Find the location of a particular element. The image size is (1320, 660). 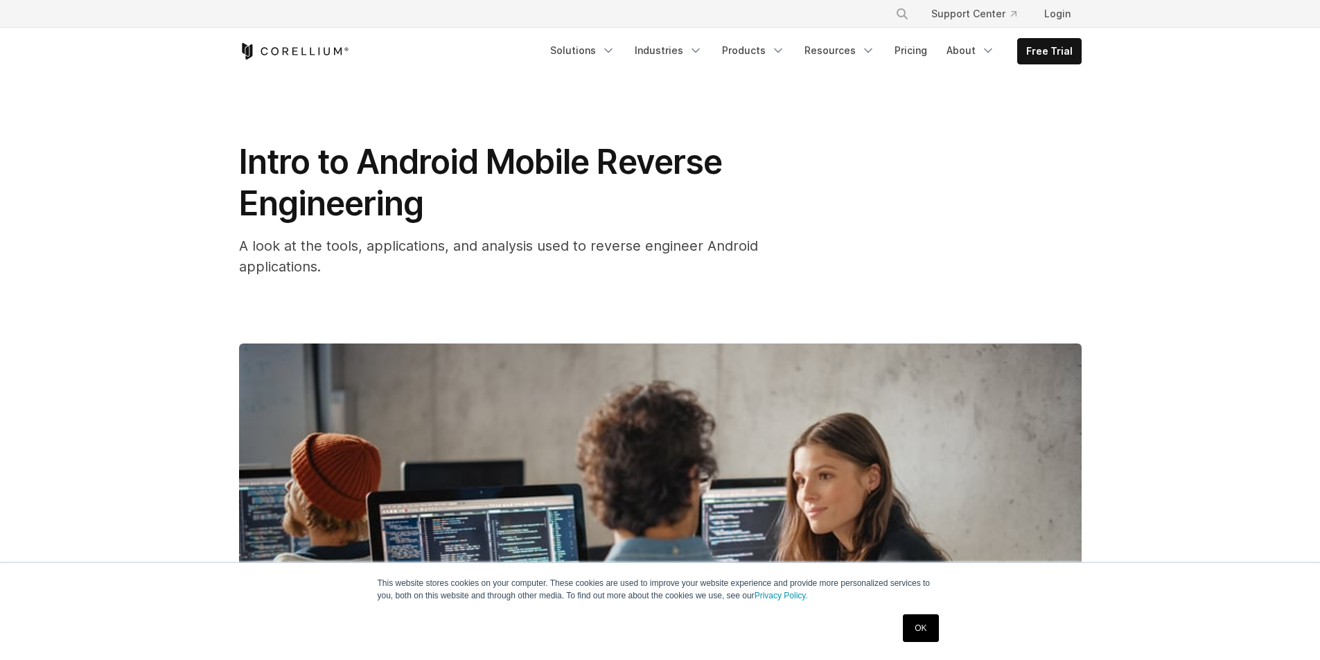

p: This website stores cookies on your computer. These cookies are used to improve your website expe... is located at coordinates (660, 590).